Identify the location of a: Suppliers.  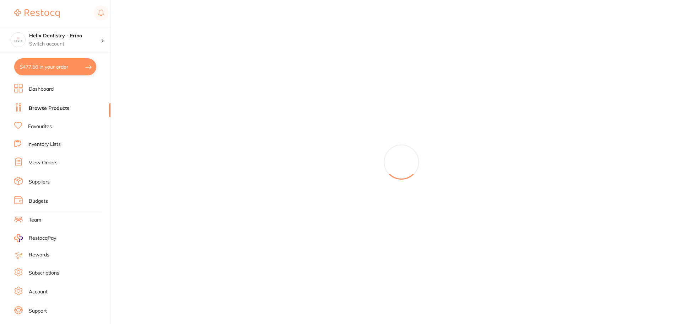
(39, 182).